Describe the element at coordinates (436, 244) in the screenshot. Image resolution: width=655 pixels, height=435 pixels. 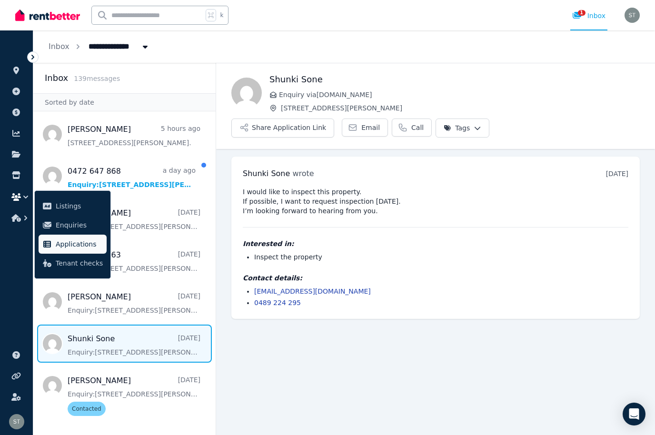
I see `h4: Interested in:` at that location.